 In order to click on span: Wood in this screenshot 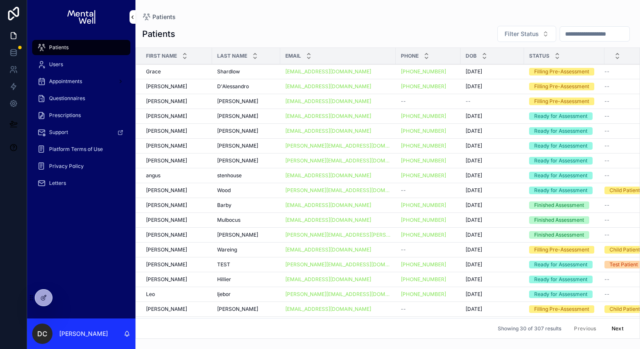, I will do `click(224, 190)`.